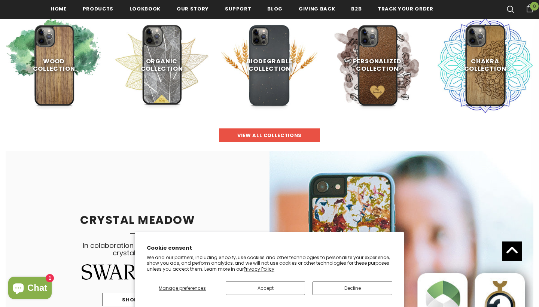 The image size is (539, 307). I want to click on span: view all collections, so click(269, 135).